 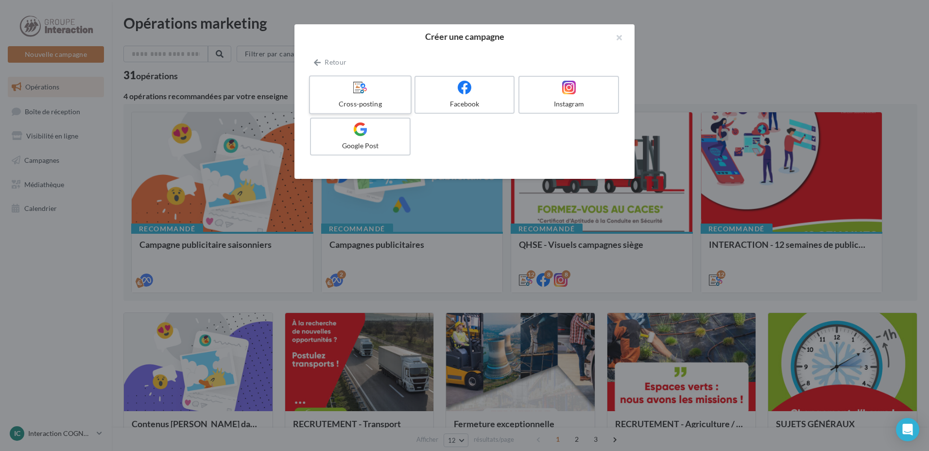 I want to click on div: Open Intercom Messenger, so click(x=907, y=429).